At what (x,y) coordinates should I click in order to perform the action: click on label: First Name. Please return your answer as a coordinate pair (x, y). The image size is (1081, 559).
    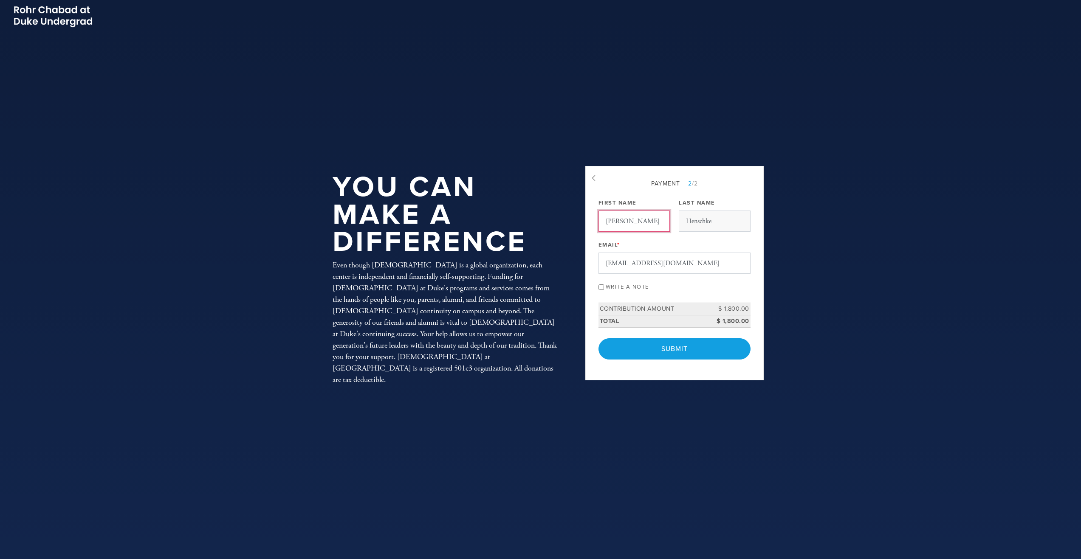
    Looking at the image, I should click on (618, 203).